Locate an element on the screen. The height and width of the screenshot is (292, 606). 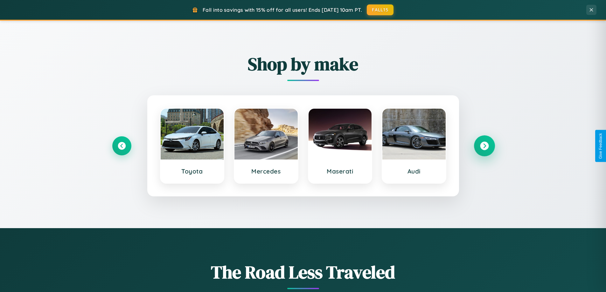
h3: Mercedes is located at coordinates (266, 171).